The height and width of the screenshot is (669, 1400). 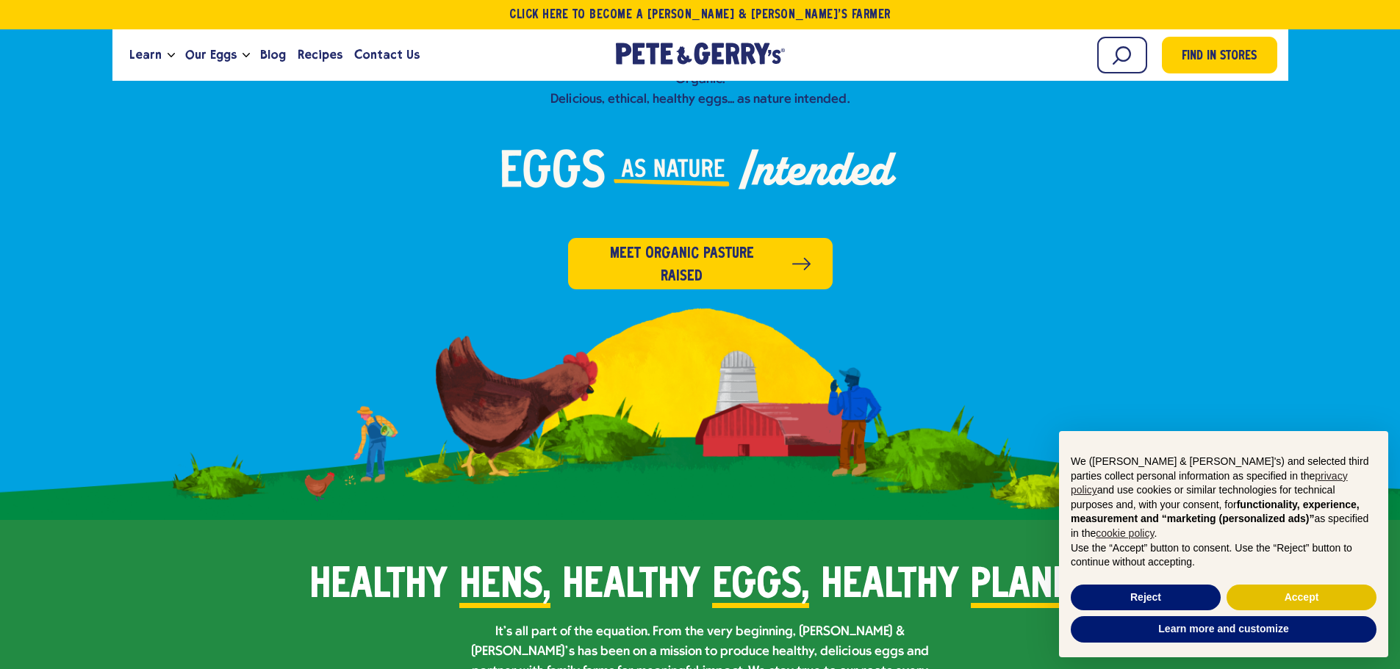 I want to click on button: Learn more and customize, so click(x=1223, y=630).